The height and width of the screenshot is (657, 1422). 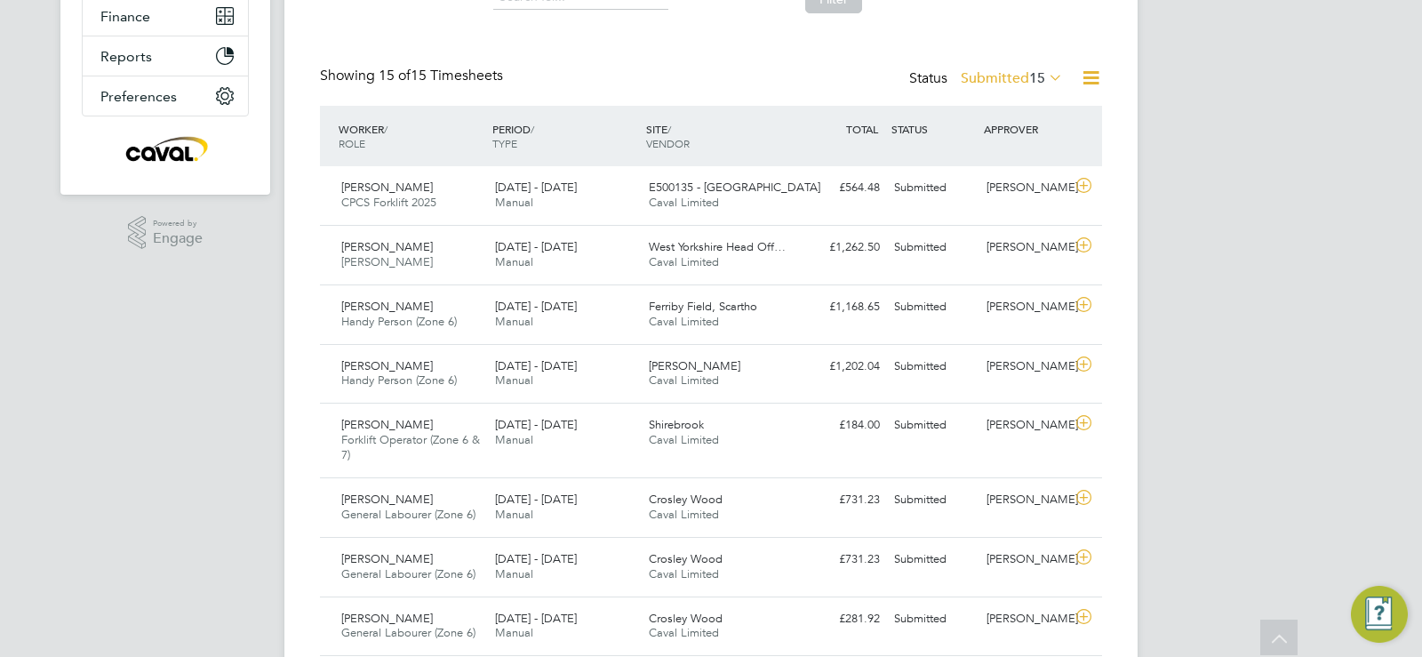 I want to click on a: Powered byEngage, so click(x=165, y=233).